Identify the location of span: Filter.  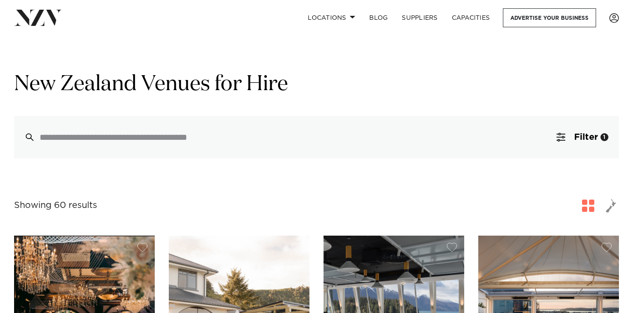
(586, 137).